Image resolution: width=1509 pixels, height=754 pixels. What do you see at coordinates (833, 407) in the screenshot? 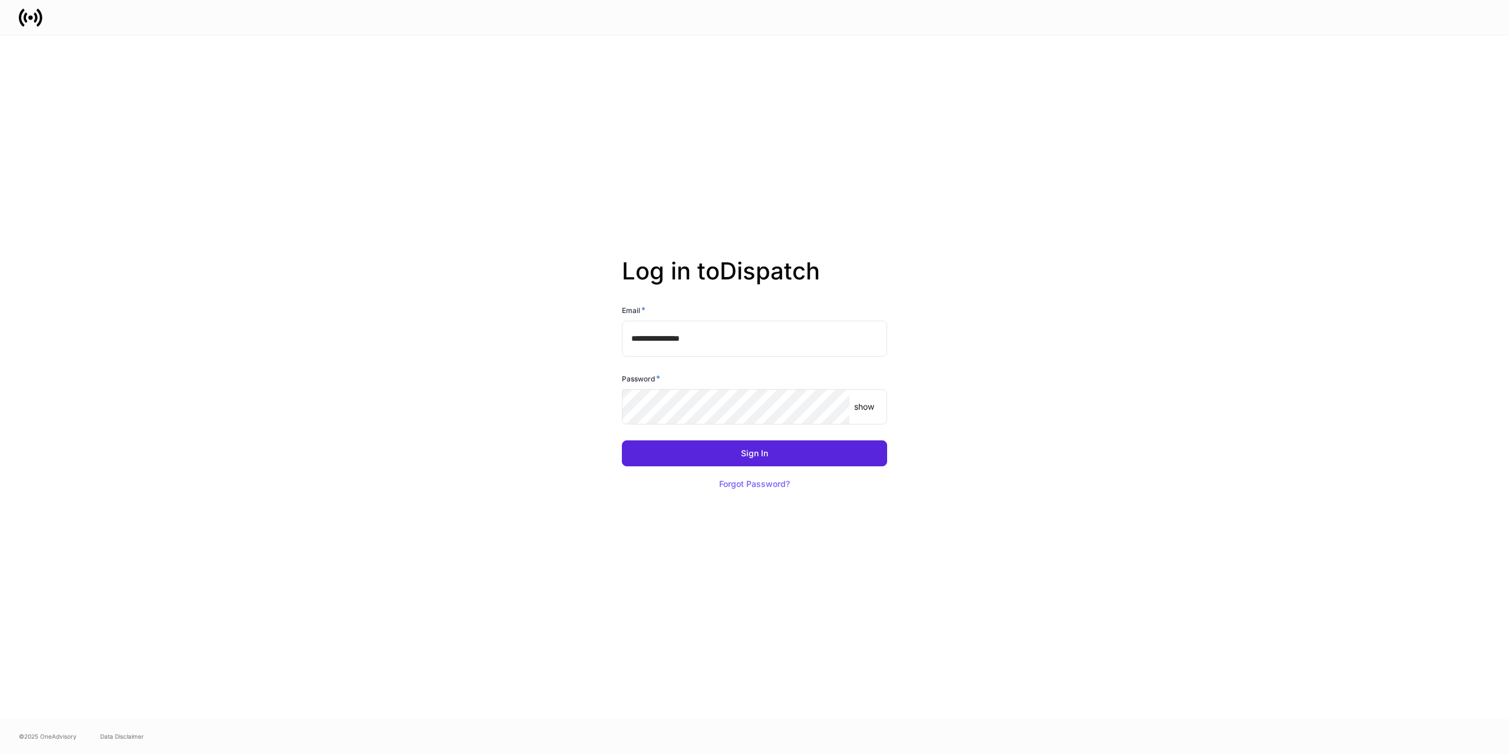
I see `keeper-lock: Open Keeper Popup` at bounding box center [833, 407].